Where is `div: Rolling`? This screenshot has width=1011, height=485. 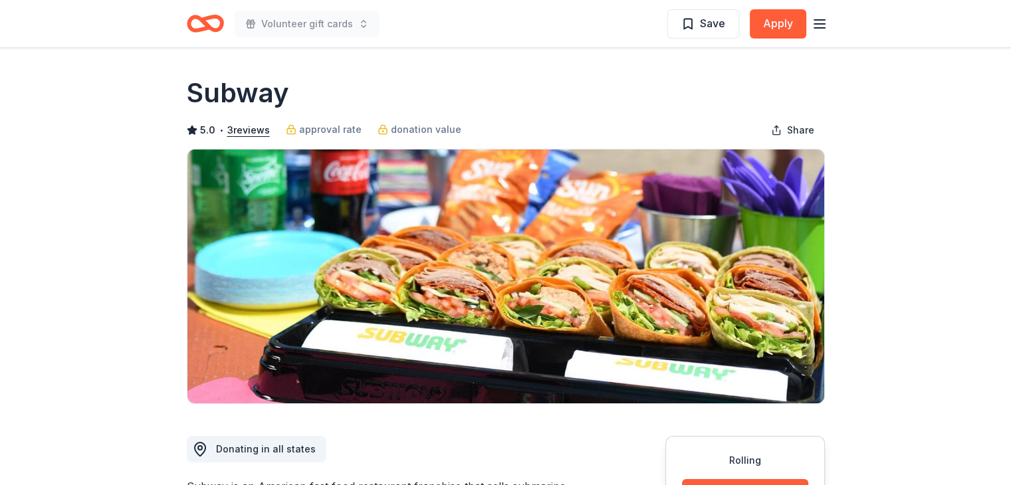 div: Rolling is located at coordinates (745, 461).